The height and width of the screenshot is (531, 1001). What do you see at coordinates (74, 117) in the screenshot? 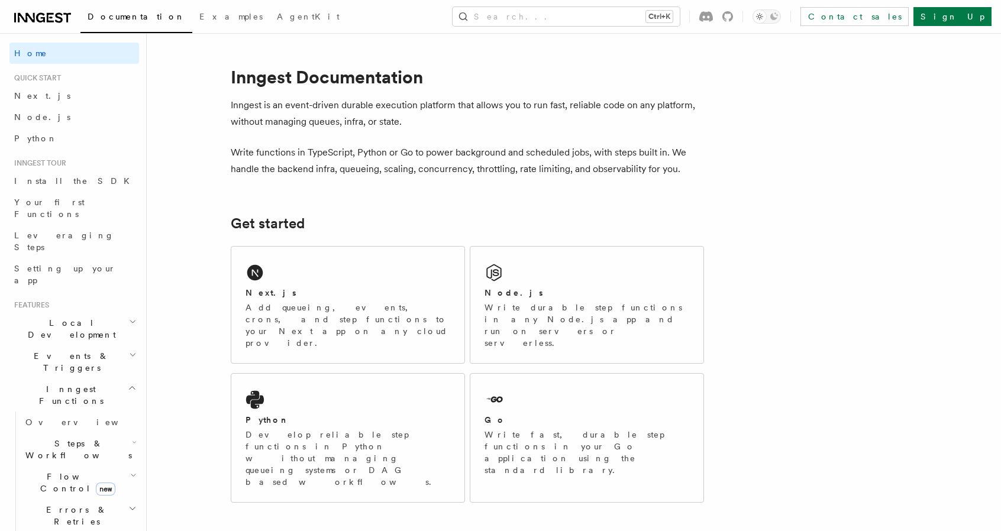
I see `a: Node.js` at bounding box center [74, 117].